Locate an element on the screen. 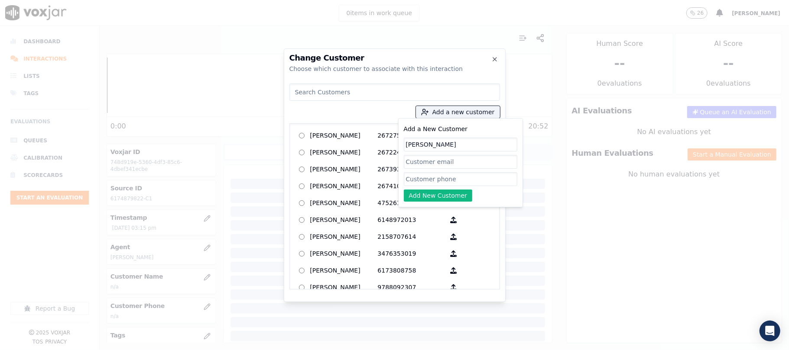  div: Choose which customer to associate with this interaction is located at coordinates (395, 69).